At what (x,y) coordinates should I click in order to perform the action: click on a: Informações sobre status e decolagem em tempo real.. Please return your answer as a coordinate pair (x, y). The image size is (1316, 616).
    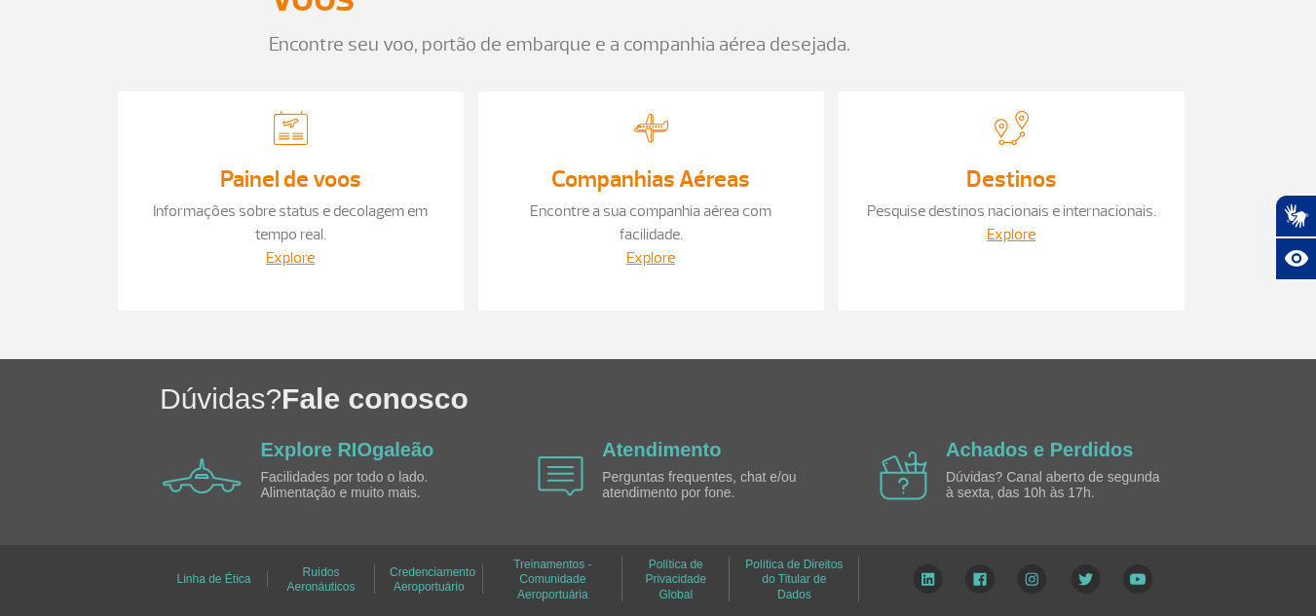
    Looking at the image, I should click on (290, 223).